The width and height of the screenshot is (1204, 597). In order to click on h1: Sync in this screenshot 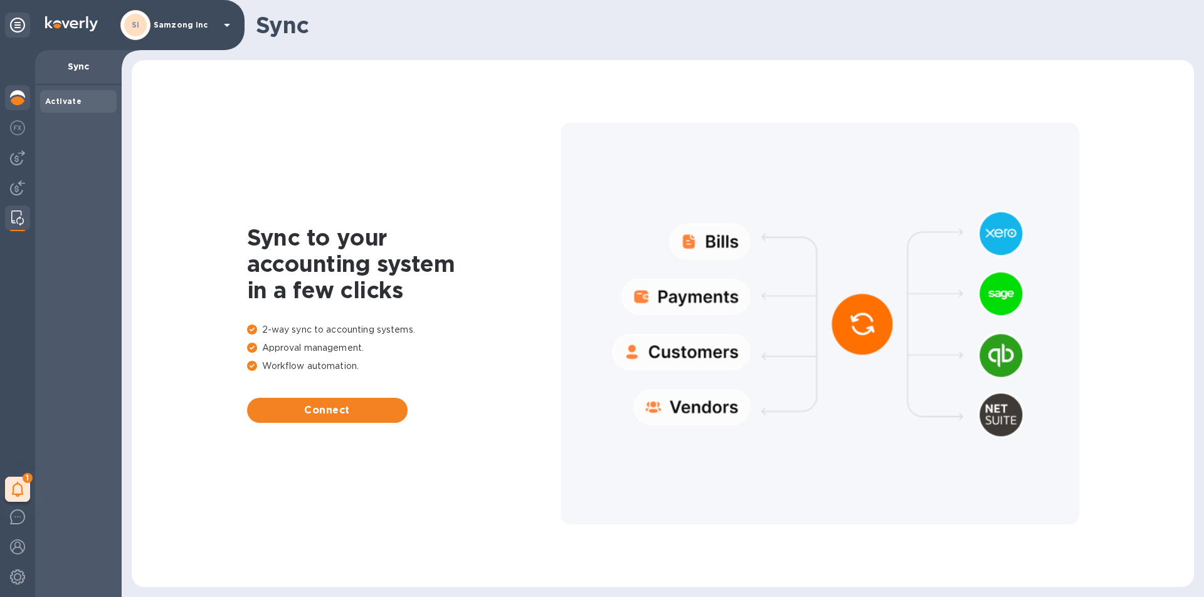, I will do `click(720, 25)`.